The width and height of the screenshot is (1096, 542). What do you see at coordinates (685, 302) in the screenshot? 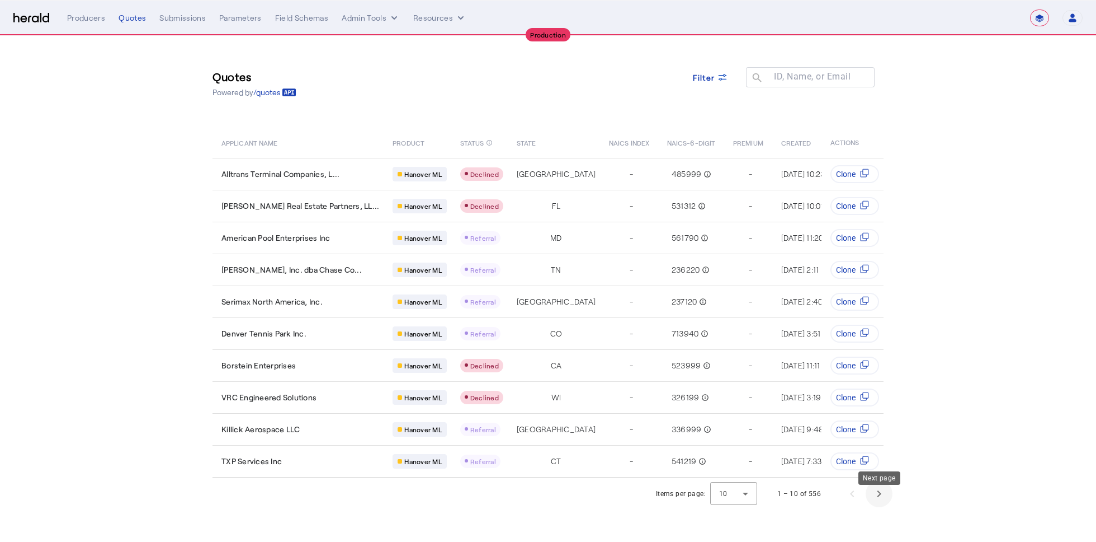
I see `span: 237120` at bounding box center [685, 302].